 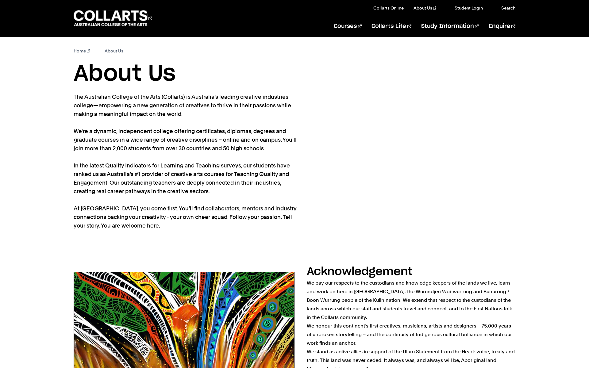 I want to click on a: Enquire, so click(x=502, y=26).